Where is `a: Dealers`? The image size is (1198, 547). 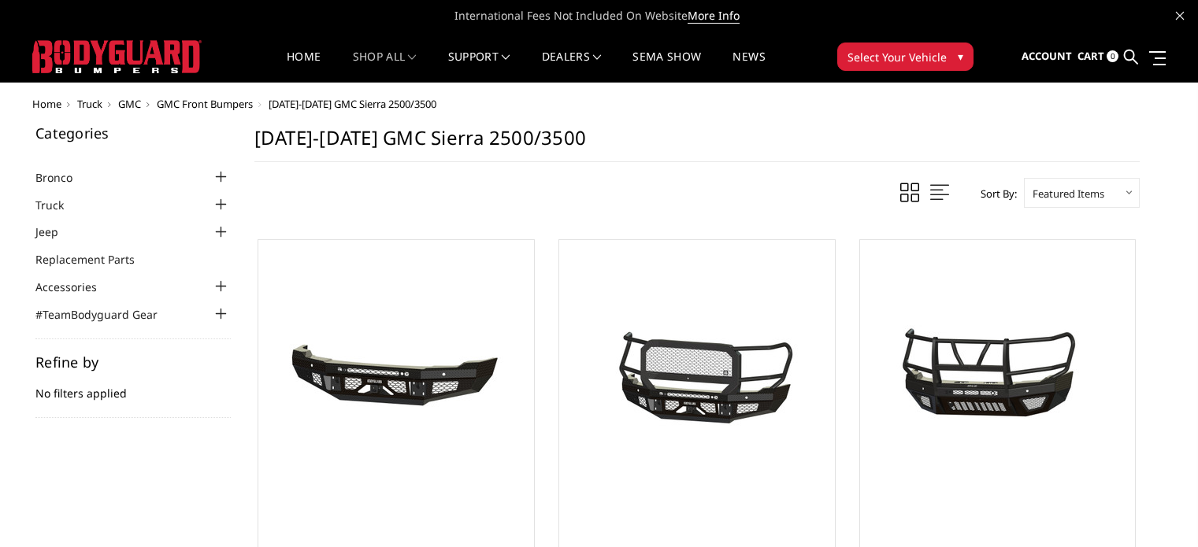 a: Dealers is located at coordinates (572, 66).